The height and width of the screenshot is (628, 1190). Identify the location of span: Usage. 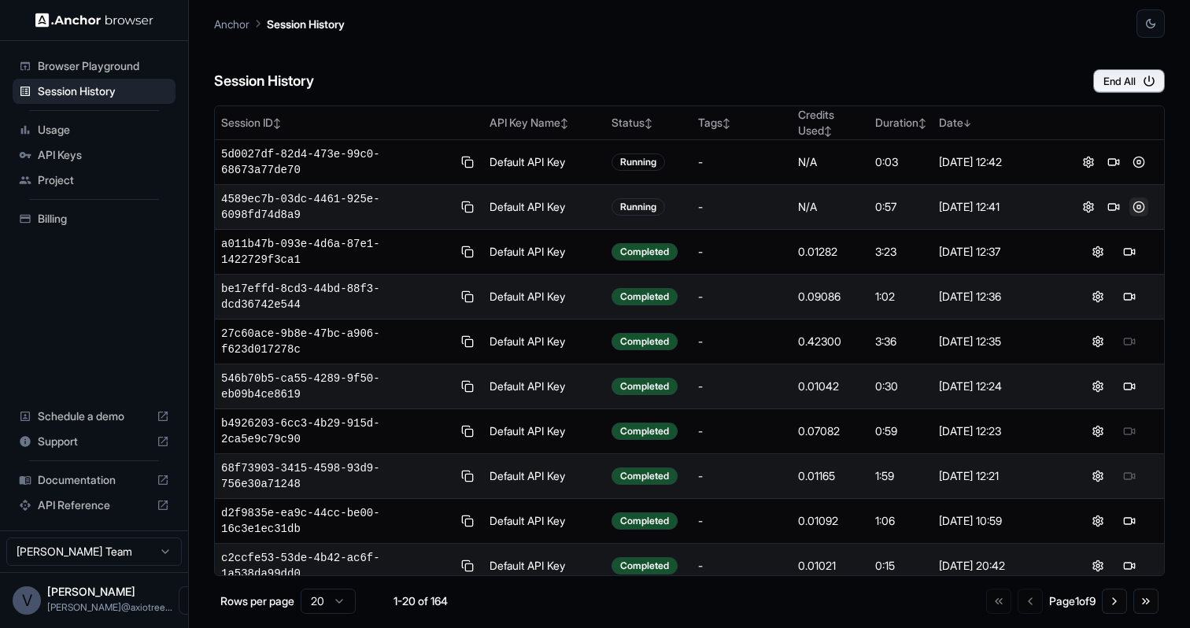
(103, 130).